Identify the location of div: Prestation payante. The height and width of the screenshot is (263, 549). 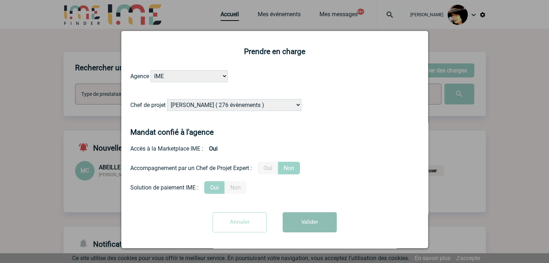
(275, 168).